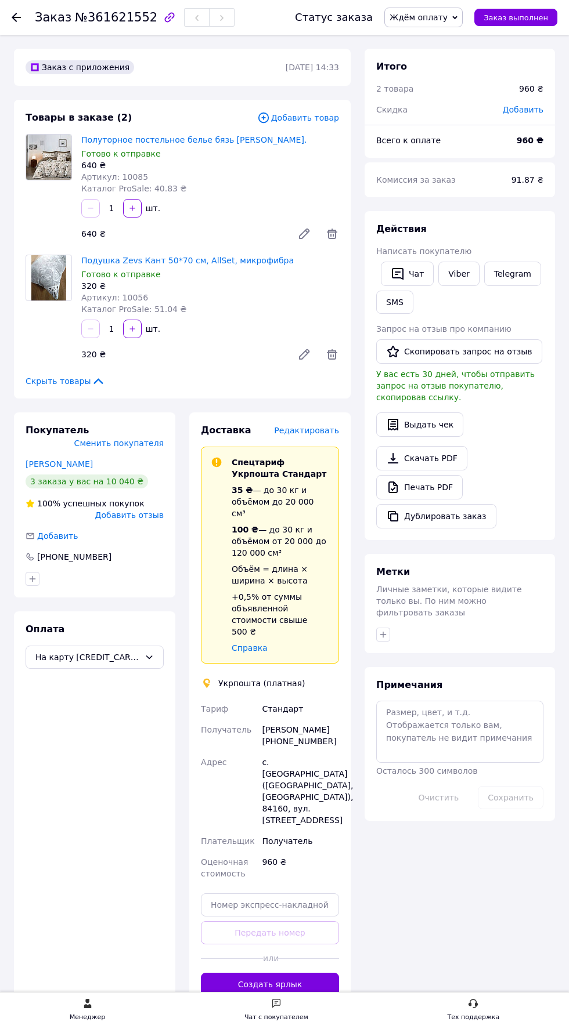 The height and width of the screenshot is (1029, 569). I want to click on span: Примечания, so click(409, 685).